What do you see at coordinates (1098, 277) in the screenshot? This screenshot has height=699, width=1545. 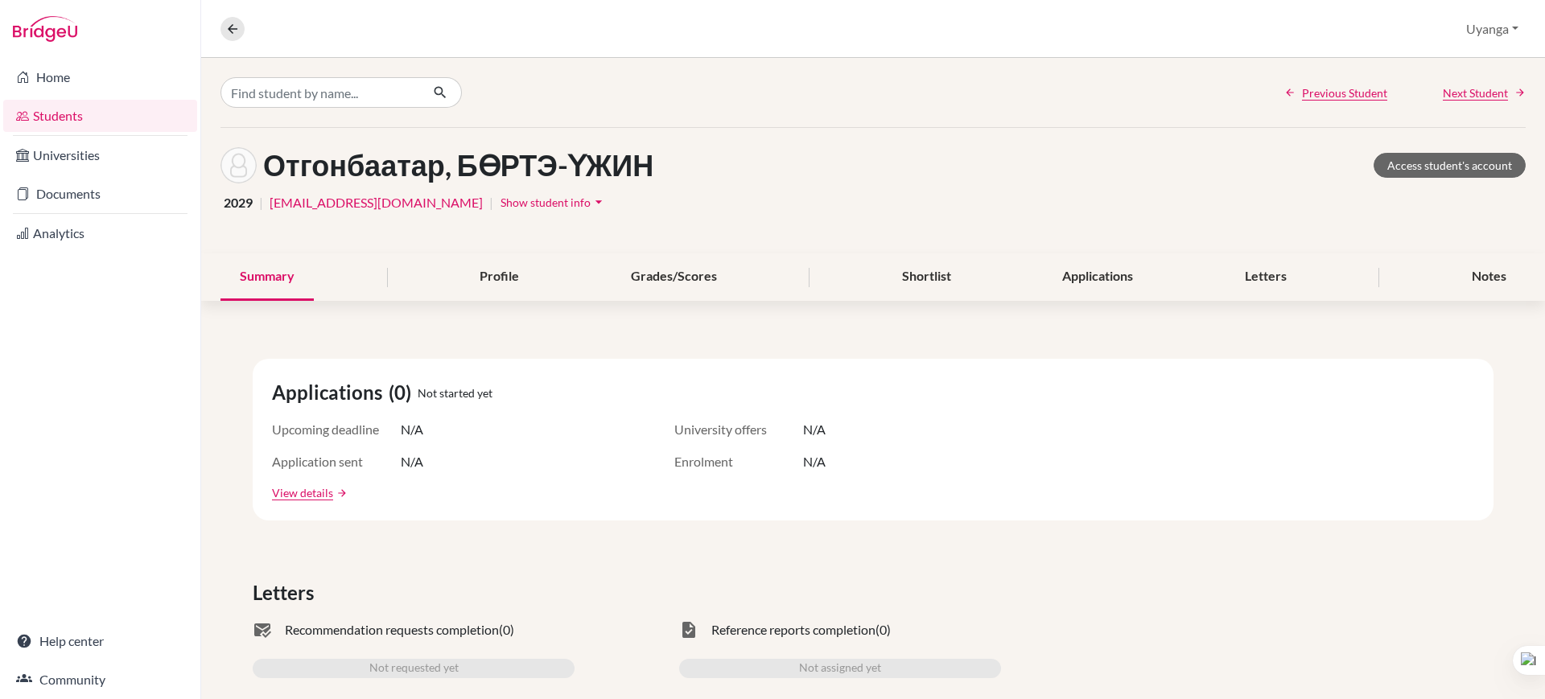 I see `div: Applications` at bounding box center [1098, 277].